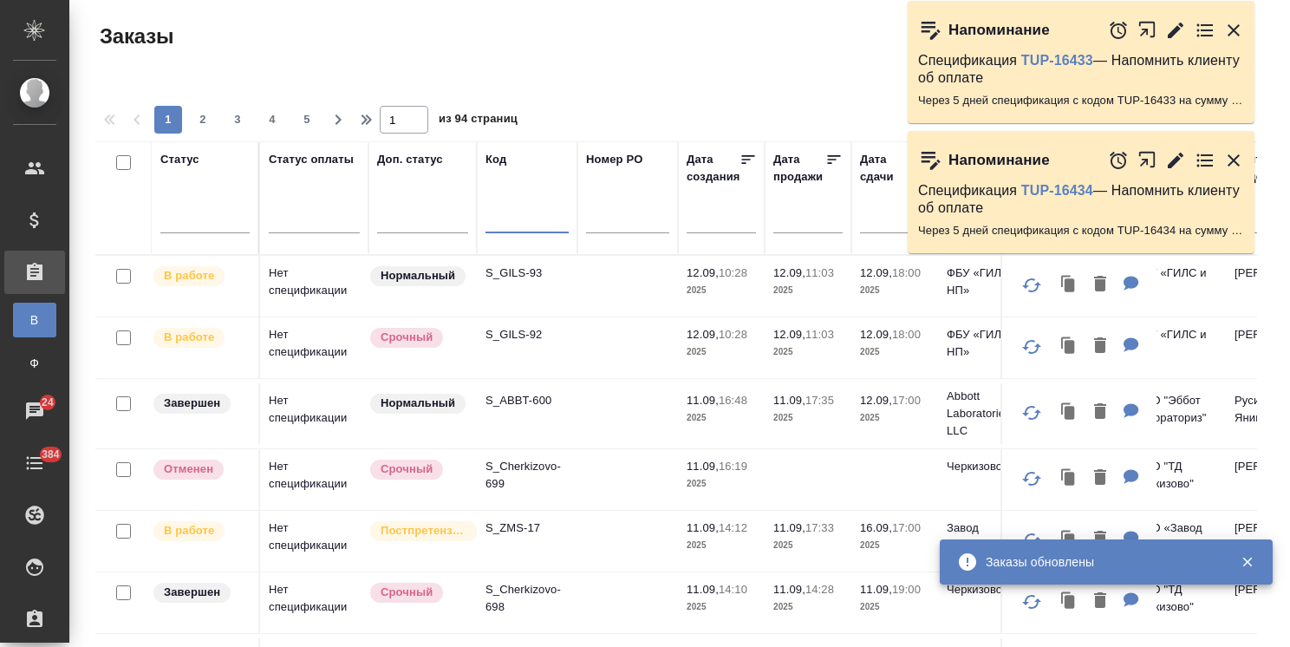 This screenshot has height=647, width=1290. I want to click on p: Через 5 дней спецификация с кодом TUP-16434 на сумму 6756 RUB будет просрочена, so click(1081, 231).